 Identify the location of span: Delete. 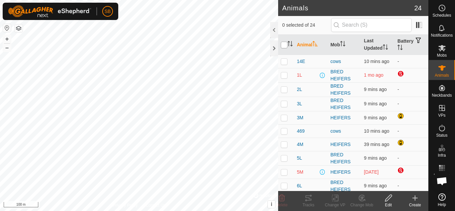
(281, 205).